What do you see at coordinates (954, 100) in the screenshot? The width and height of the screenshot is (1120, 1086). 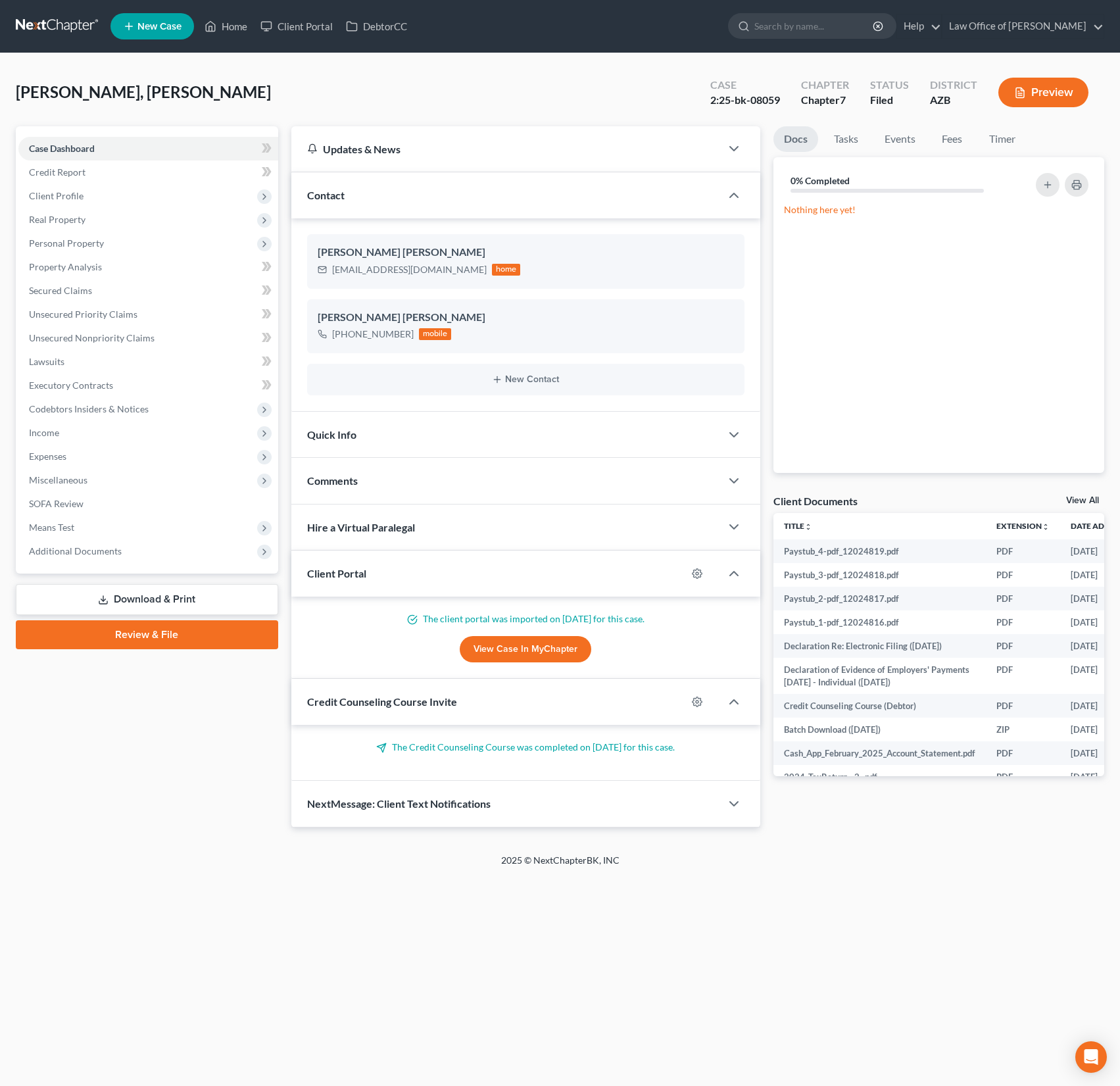 I see `div: AZB` at bounding box center [954, 100].